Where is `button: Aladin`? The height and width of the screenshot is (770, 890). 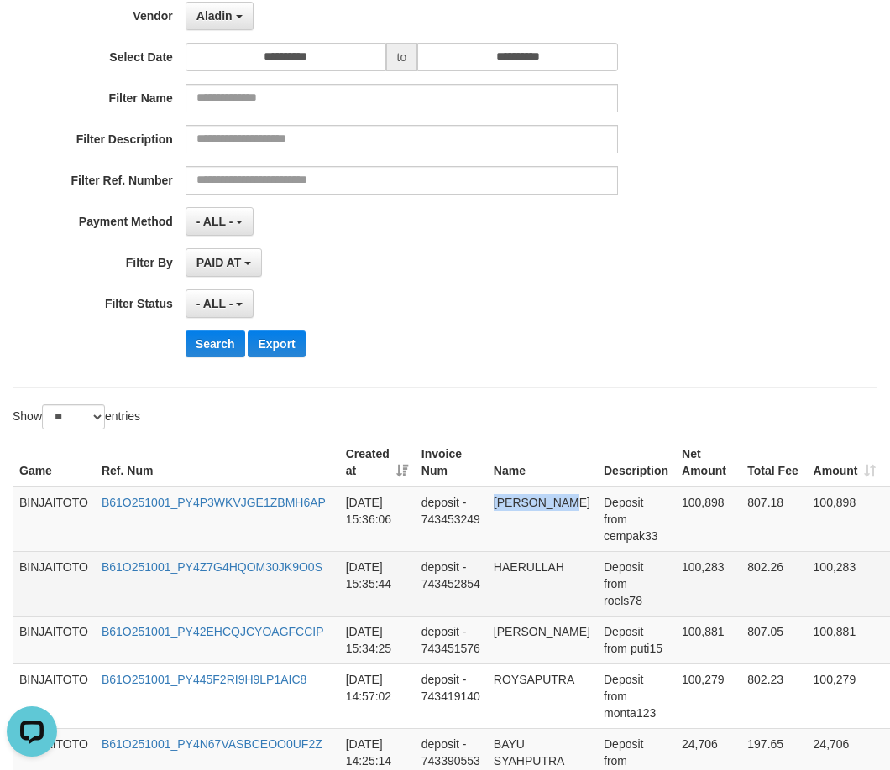 button: Aladin is located at coordinates (219, 16).